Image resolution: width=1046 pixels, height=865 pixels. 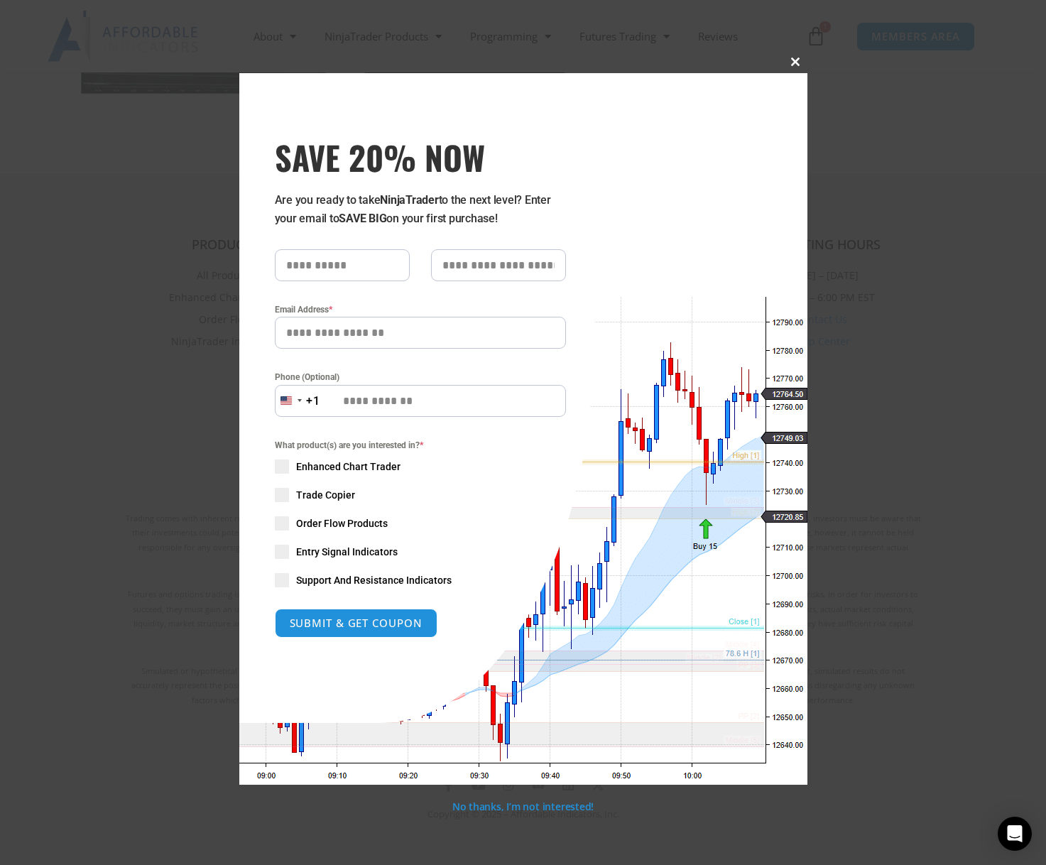 I want to click on label: Enhanced Chart Trader, so click(x=420, y=467).